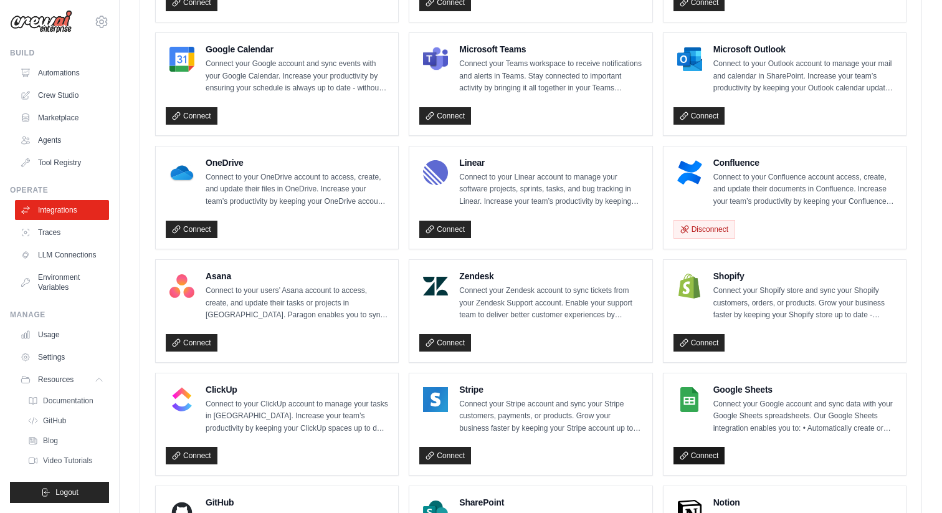 The image size is (942, 513). I want to click on a: Crew Studio, so click(62, 95).